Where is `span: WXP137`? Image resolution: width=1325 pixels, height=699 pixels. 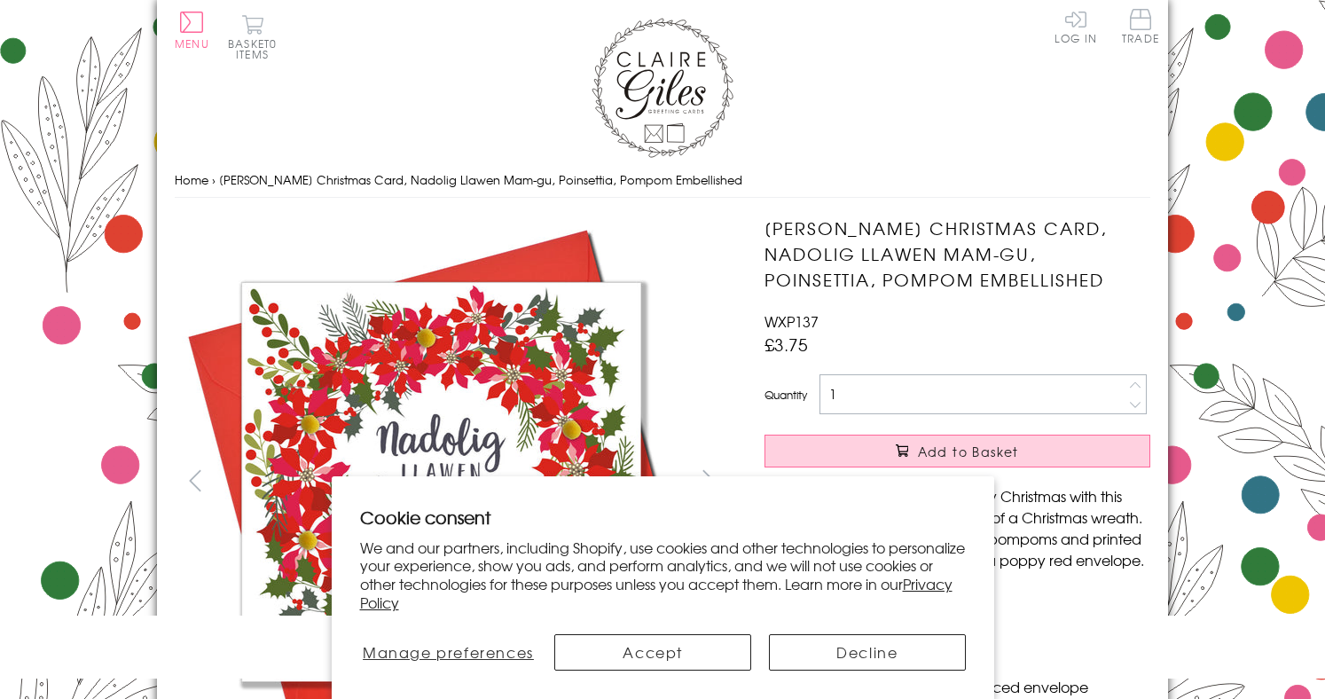
span: WXP137 is located at coordinates (791, 321).